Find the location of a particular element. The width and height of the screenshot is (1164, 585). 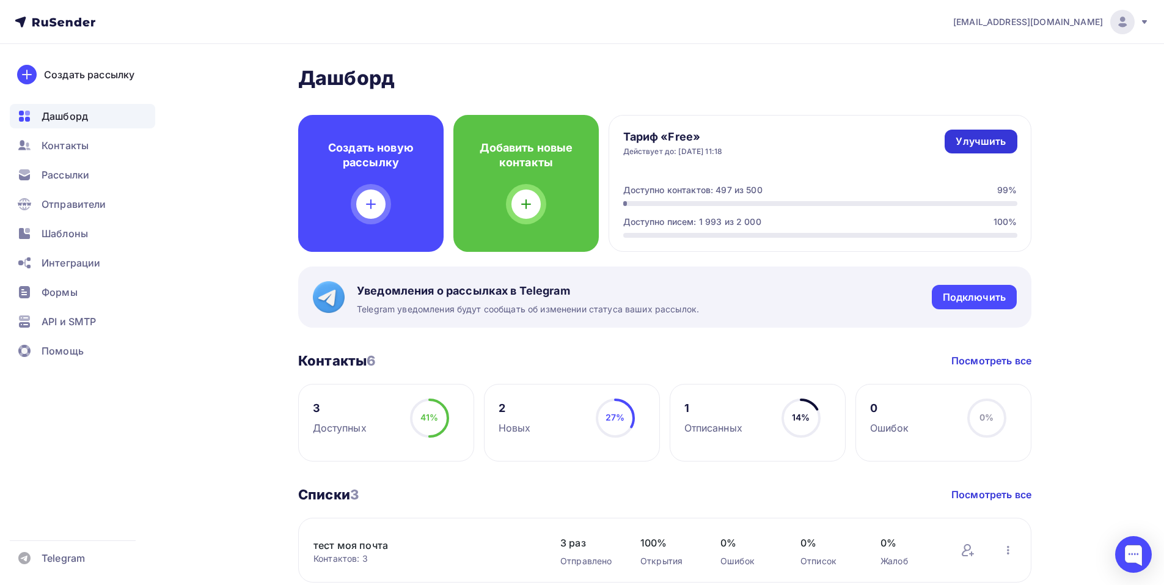

div: 100% is located at coordinates (1005, 222).